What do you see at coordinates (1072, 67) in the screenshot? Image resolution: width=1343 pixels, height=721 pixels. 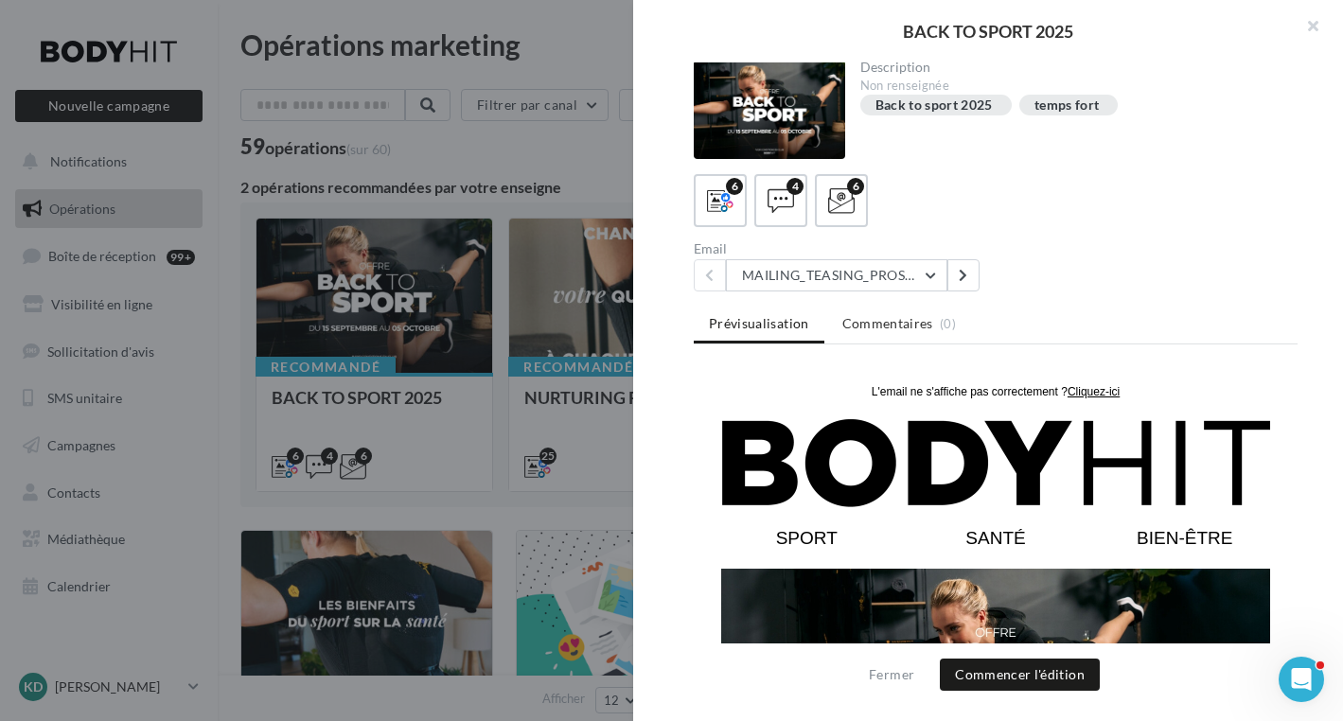 I see `div: Description` at bounding box center [1072, 67].